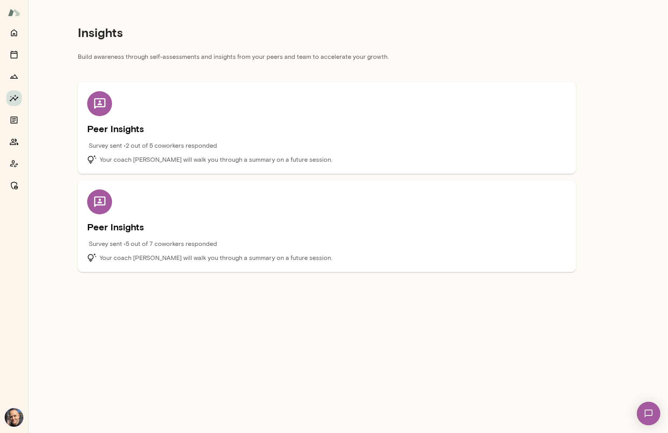 This screenshot has width=668, height=433. Describe the element at coordinates (153, 146) in the screenshot. I see `p: Survey sent • 2 out of 5 coworkers responded` at that location.